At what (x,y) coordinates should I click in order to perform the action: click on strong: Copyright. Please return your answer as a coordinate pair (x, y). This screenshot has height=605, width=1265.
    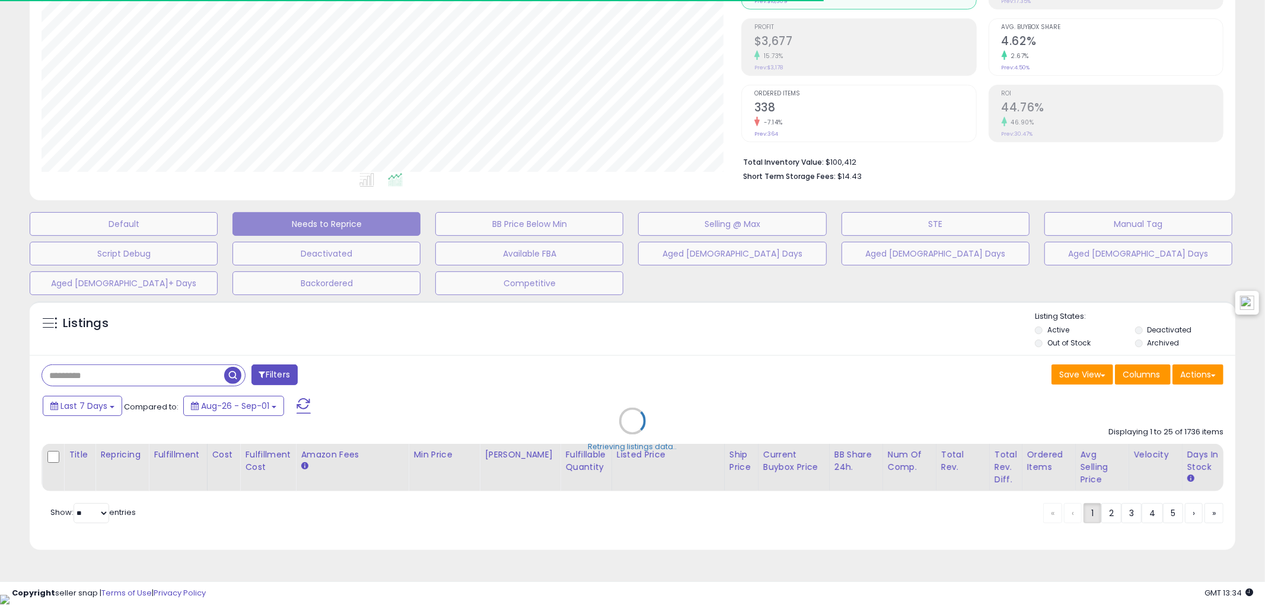
    Looking at the image, I should click on (33, 593).